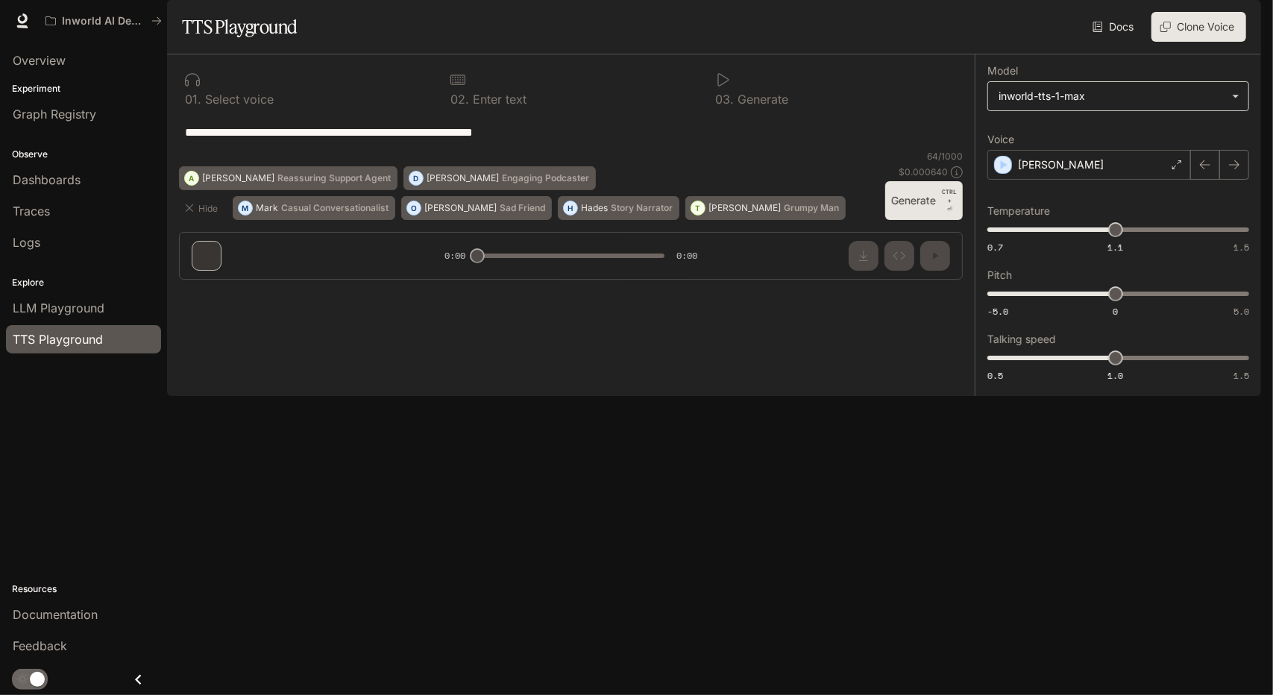  Describe the element at coordinates (1241, 311) in the screenshot. I see `span: 5.0` at that location.